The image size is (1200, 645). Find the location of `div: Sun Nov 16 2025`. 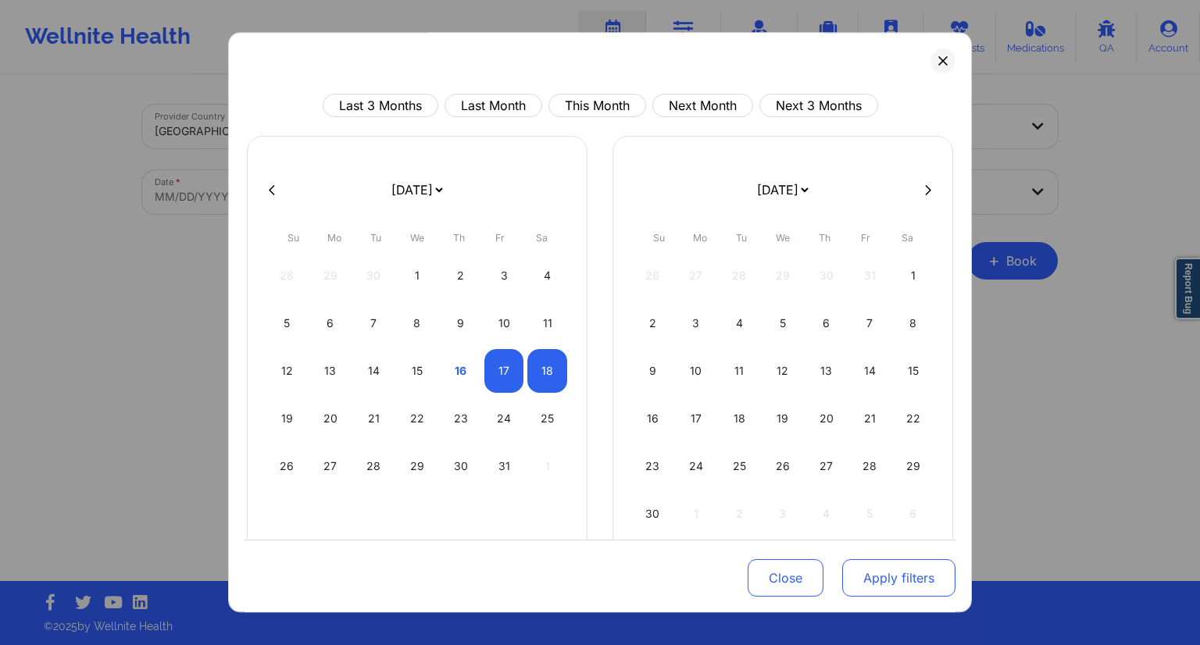

div: Sun Nov 16 2025 is located at coordinates (652, 419).